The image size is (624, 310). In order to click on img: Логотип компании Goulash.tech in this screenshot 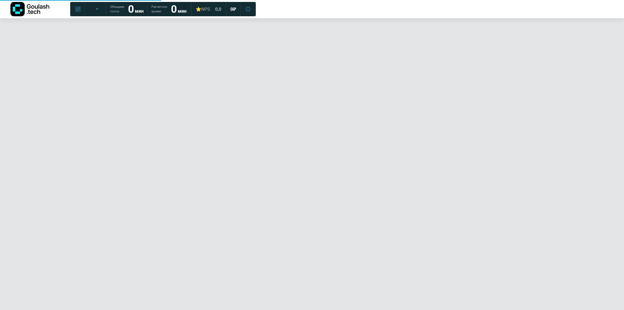, I will do `click(30, 9)`.